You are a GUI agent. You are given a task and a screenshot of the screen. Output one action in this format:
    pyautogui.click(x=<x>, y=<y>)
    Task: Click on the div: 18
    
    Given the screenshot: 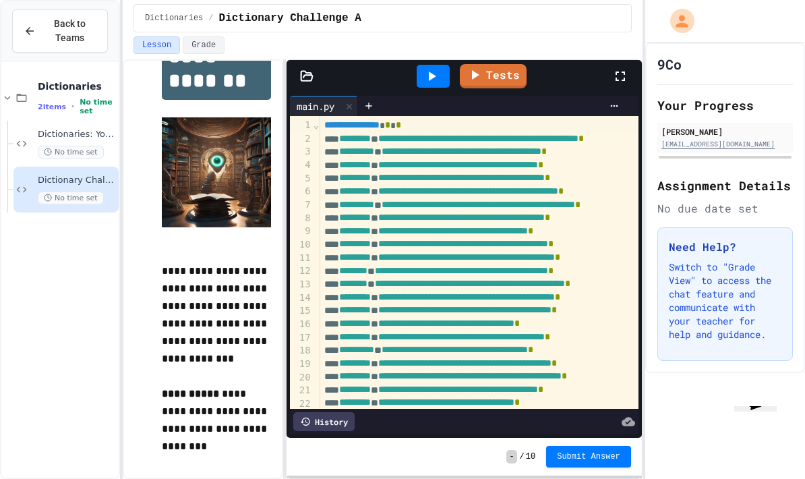 What is the action you would take?
    pyautogui.click(x=301, y=351)
    